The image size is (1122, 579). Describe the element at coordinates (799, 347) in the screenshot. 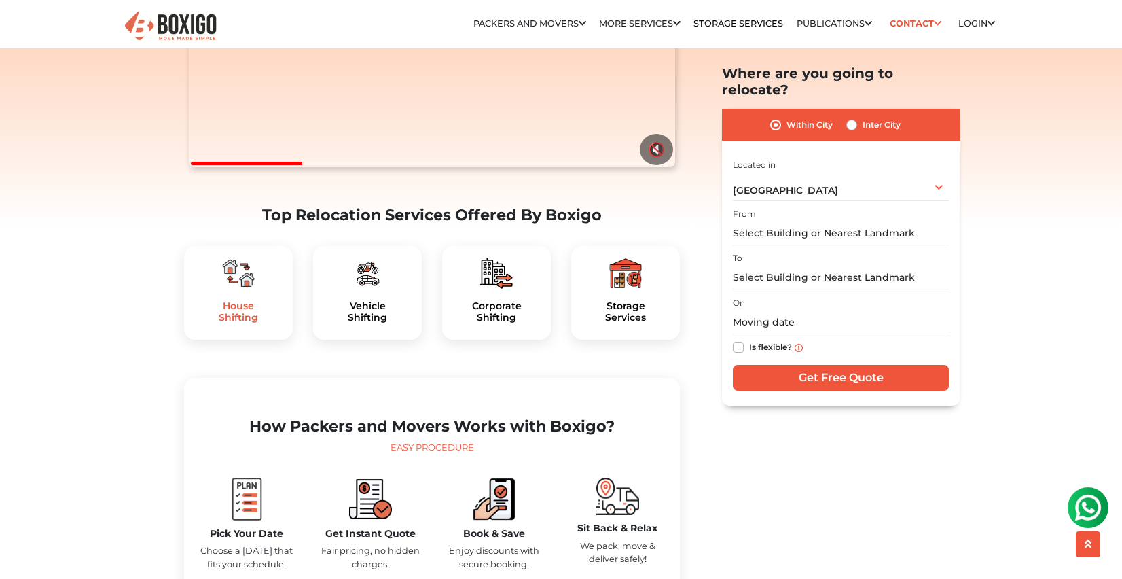

I see `img: info` at that location.